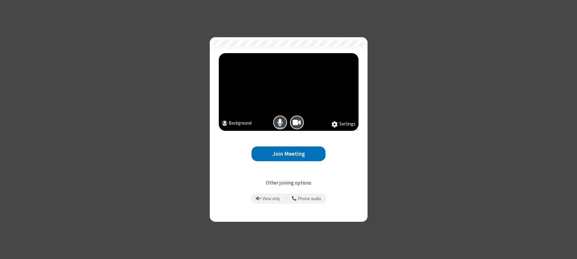 The height and width of the screenshot is (259, 577). I want to click on button: Settings, so click(343, 124).